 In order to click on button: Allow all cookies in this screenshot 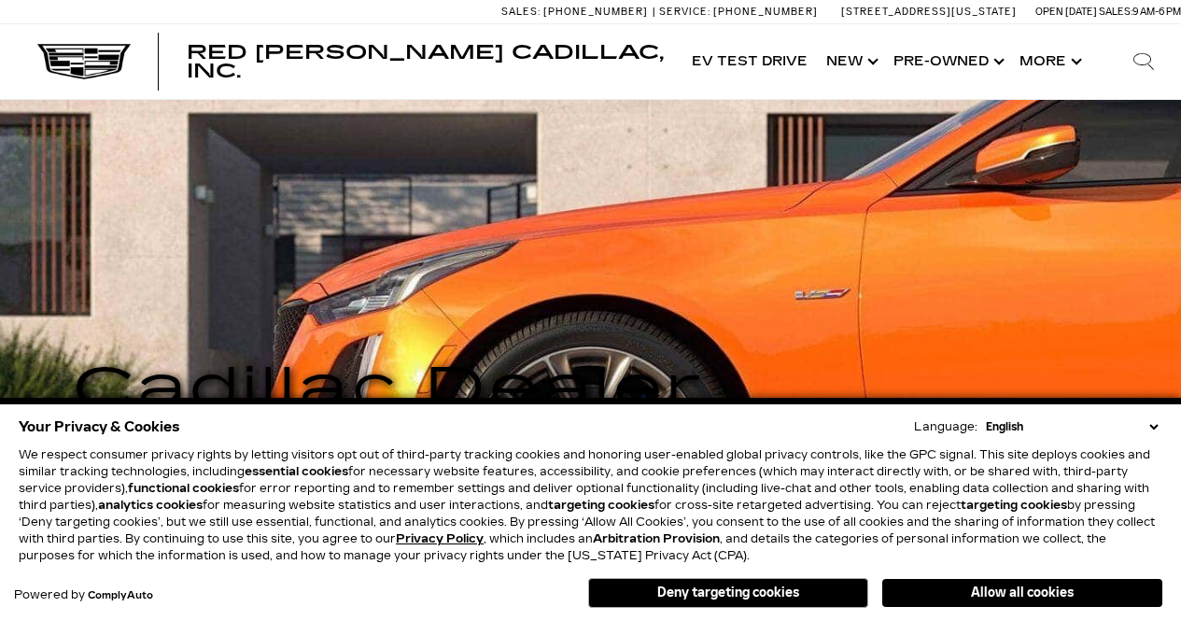, I will do `click(1023, 593)`.